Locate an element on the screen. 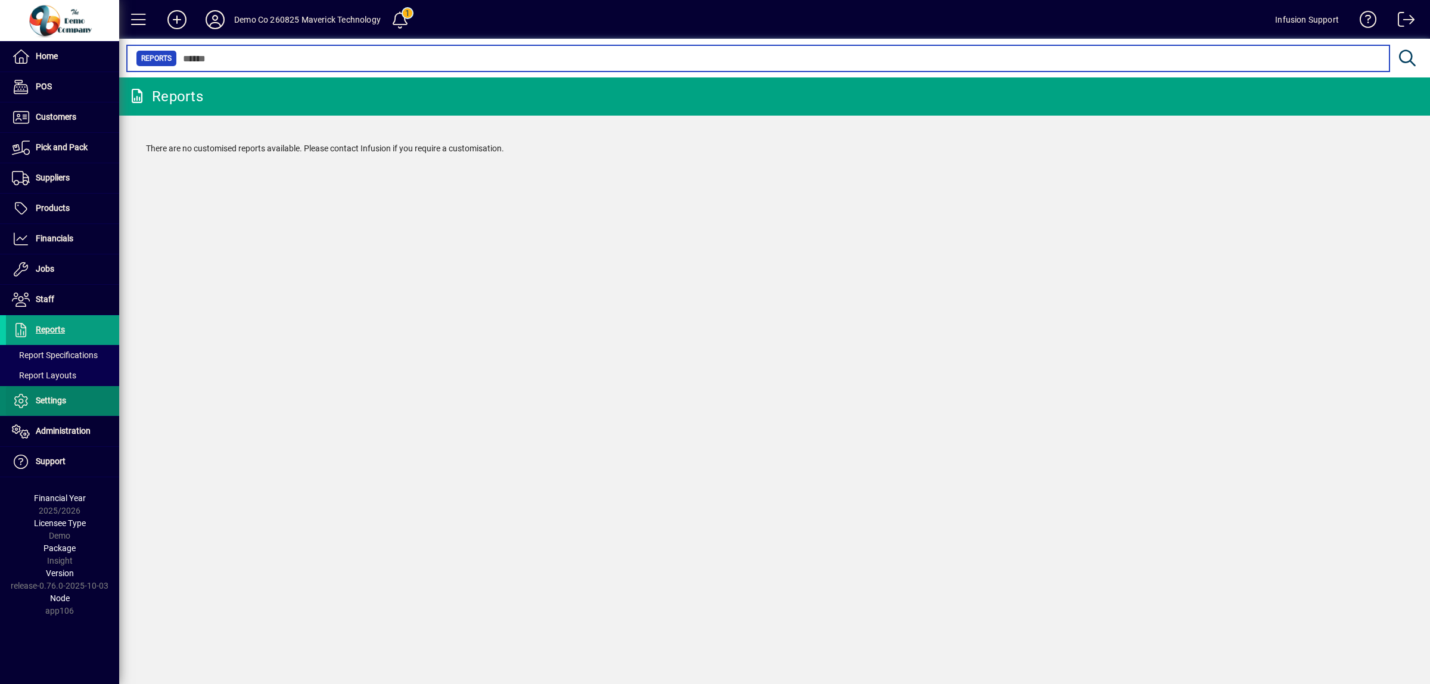  div: Reports is located at coordinates (166, 97).